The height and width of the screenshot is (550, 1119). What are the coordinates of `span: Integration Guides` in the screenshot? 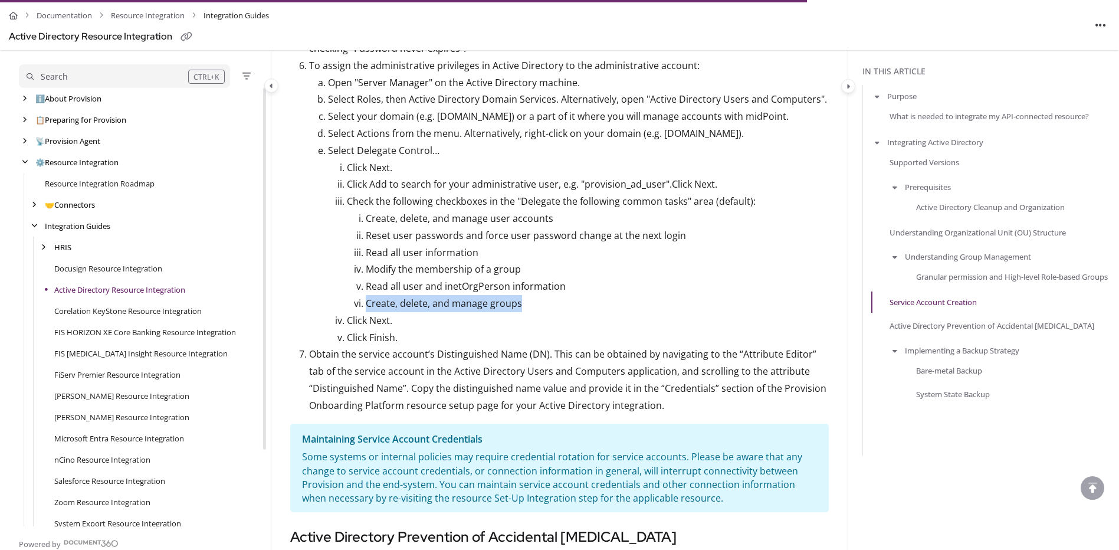 It's located at (236, 15).